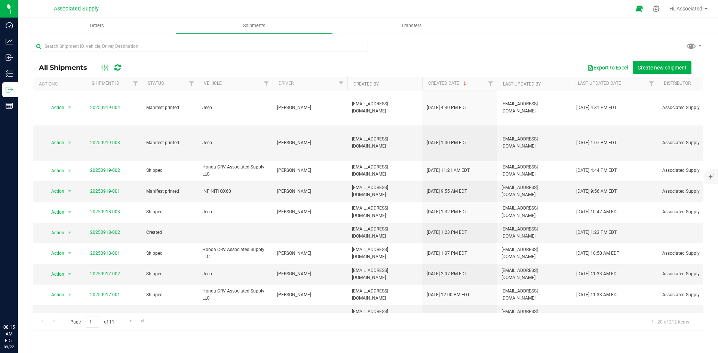  Describe the element at coordinates (639, 9) in the screenshot. I see `span: Open Ecommerce Menu` at that location.